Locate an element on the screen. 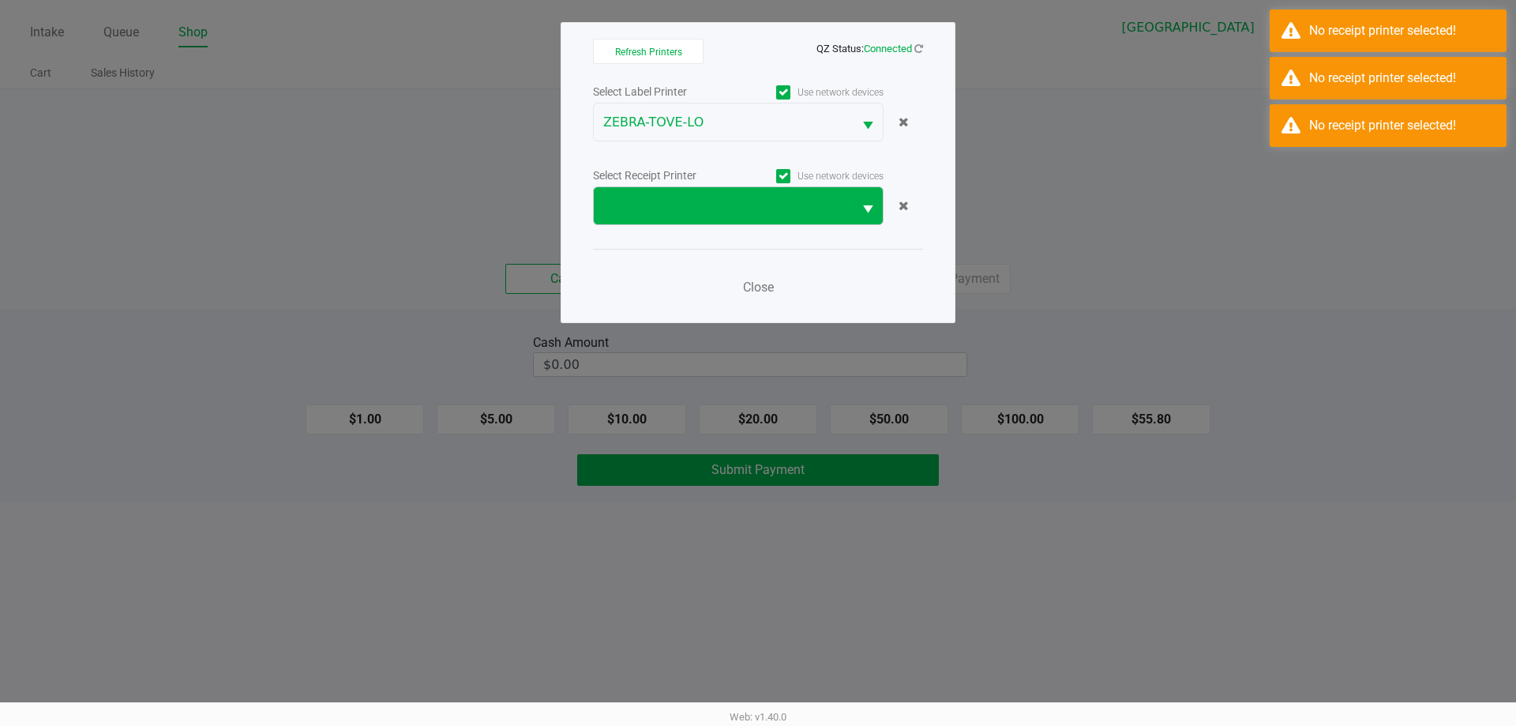 The width and height of the screenshot is (1516, 726). span: ZEBRA-TOVE-LO is located at coordinates (723, 122).